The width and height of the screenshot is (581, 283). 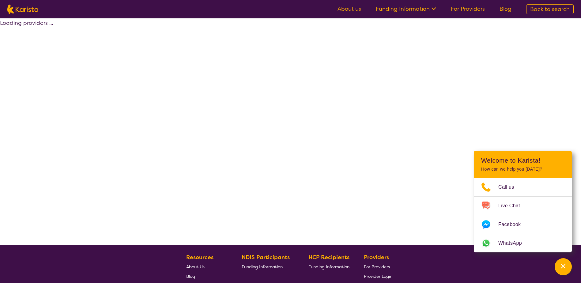 I want to click on a: Web link opens in a new tab., so click(x=523, y=243).